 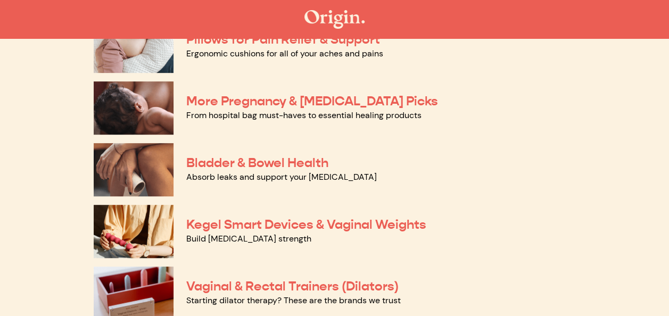 I want to click on img: More Pregnancy & Postpartum Picks, so click(x=134, y=108).